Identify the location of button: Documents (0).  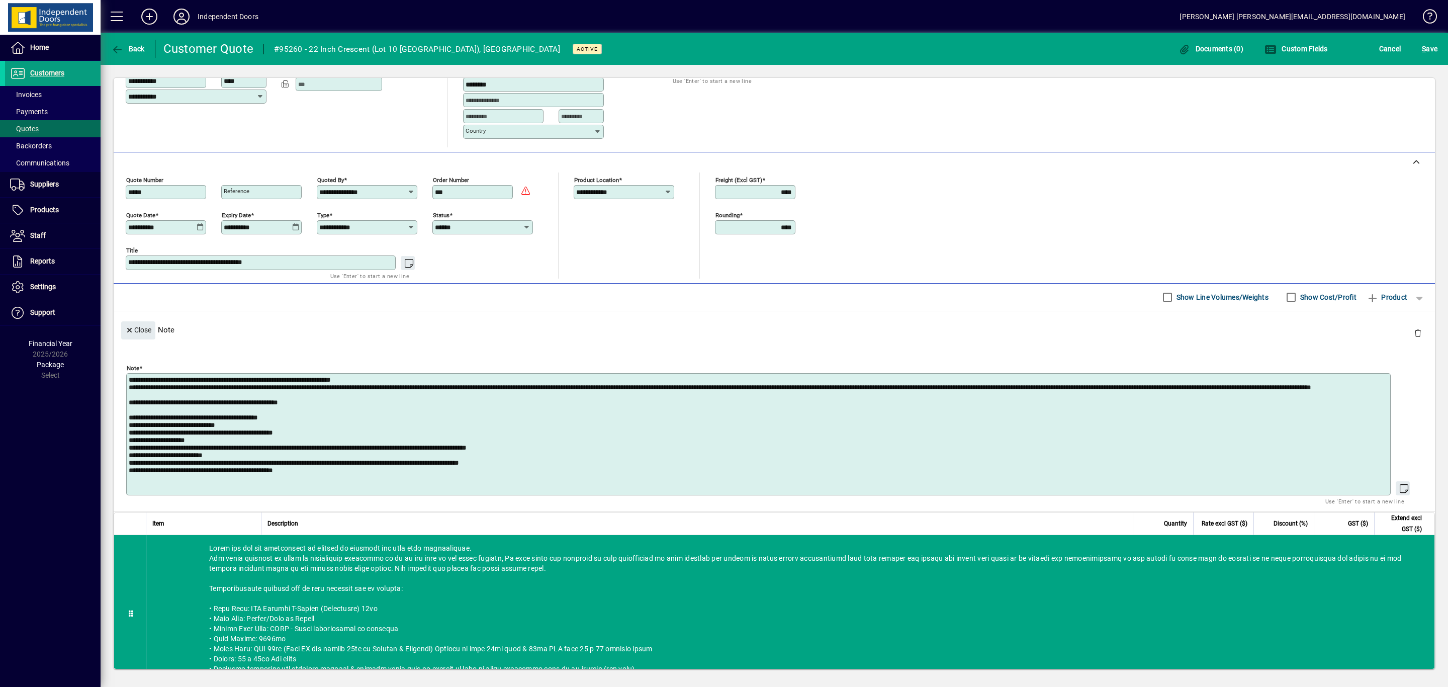
(1211, 49).